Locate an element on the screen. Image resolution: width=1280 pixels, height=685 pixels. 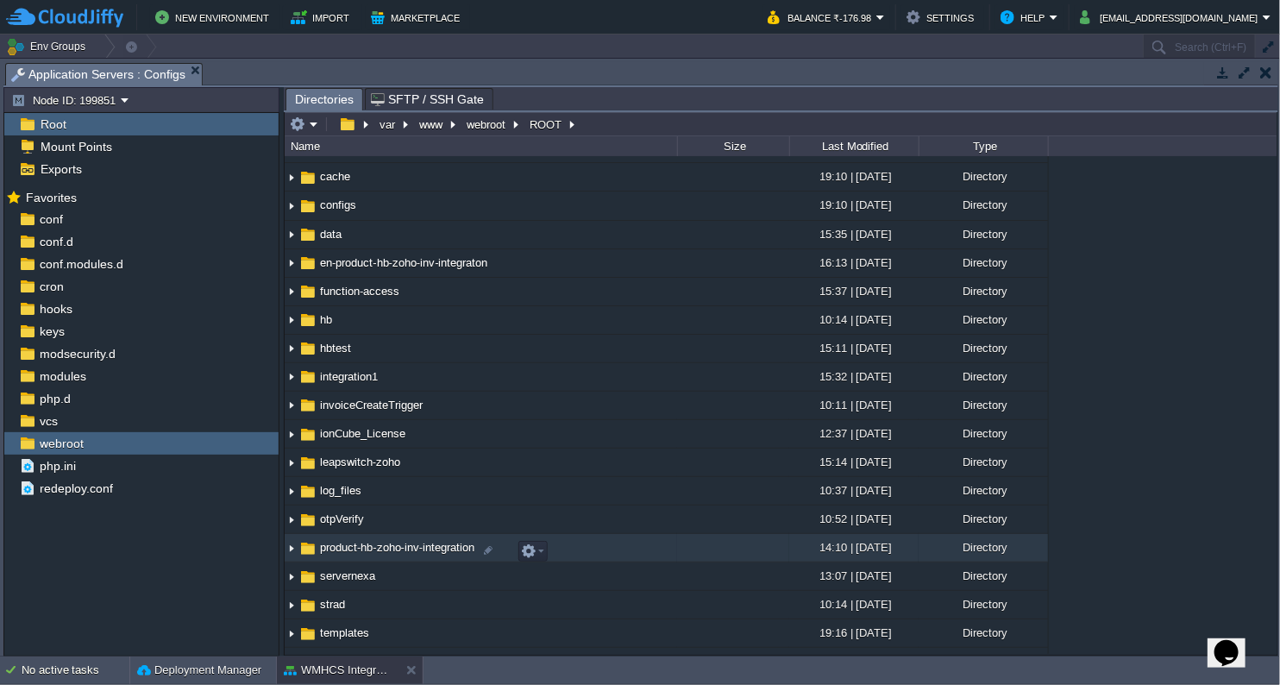
a: redeploy.conf is located at coordinates (76, 488).